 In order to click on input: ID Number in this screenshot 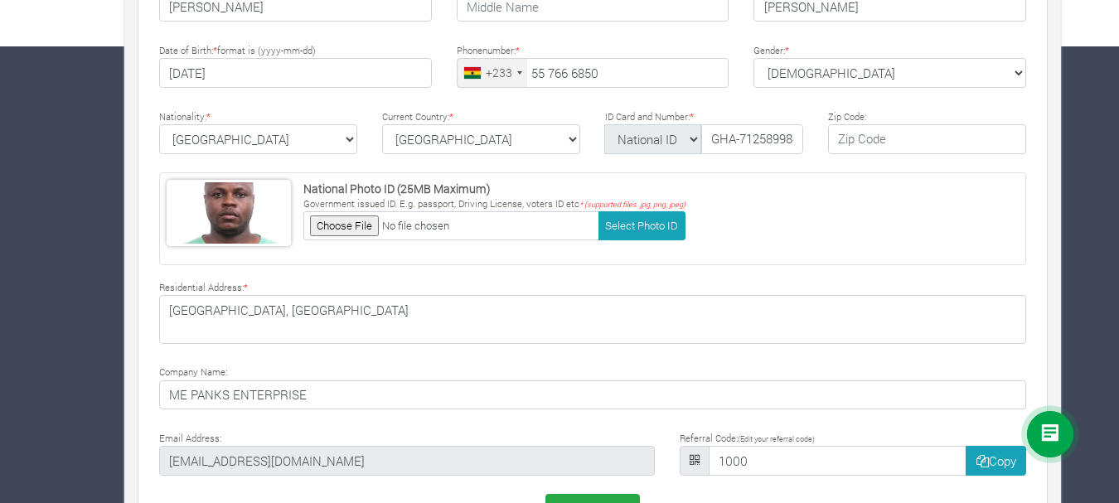, I will do `click(752, 139)`.